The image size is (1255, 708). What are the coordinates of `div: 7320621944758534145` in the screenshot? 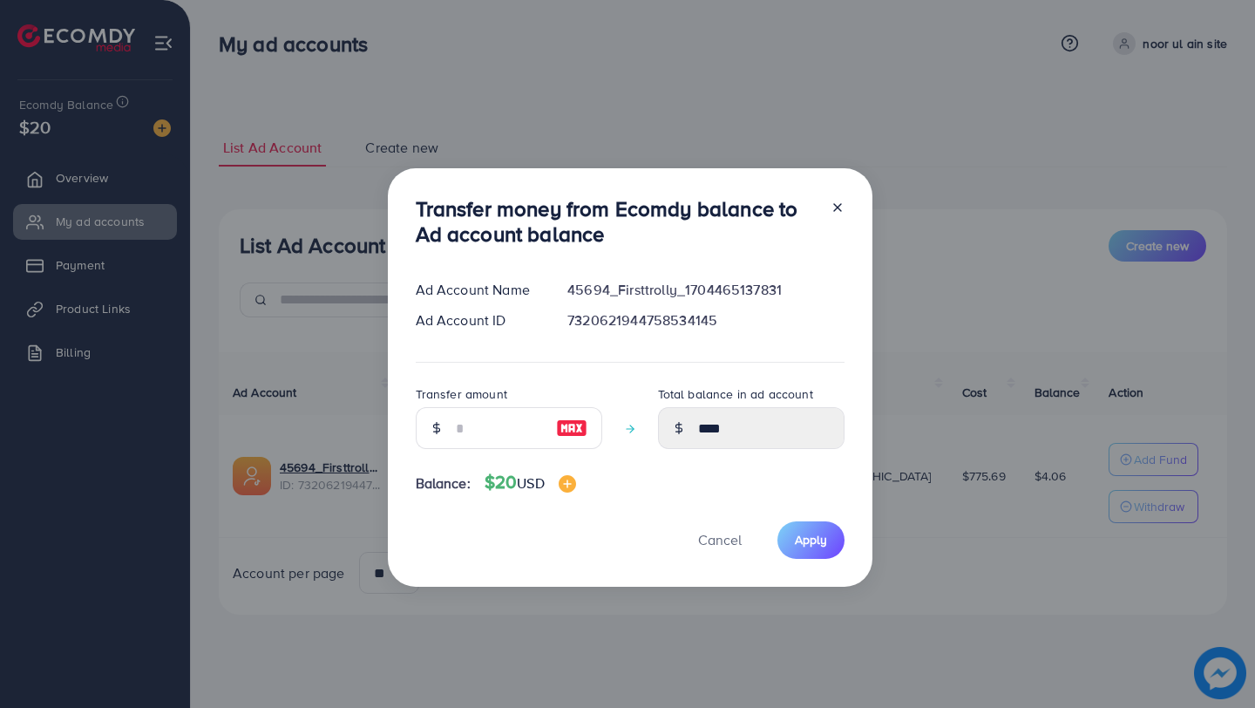 It's located at (705, 320).